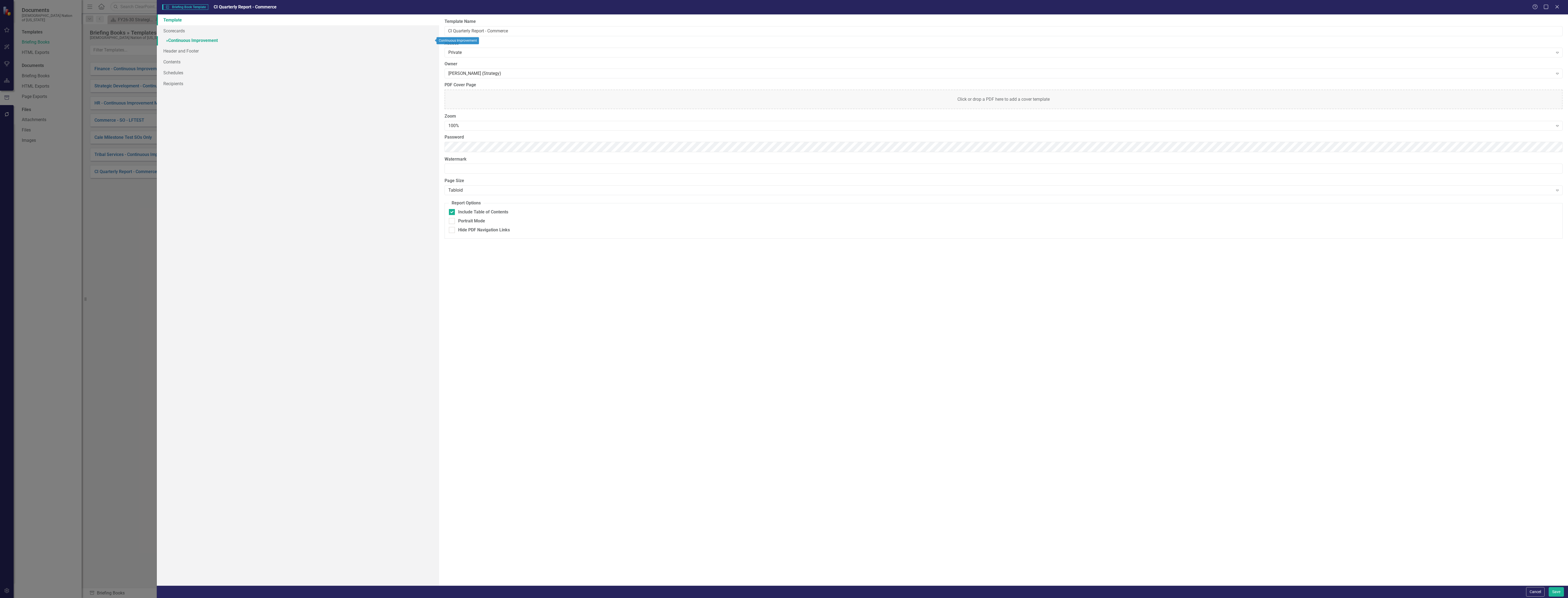 The height and width of the screenshot is (598, 1568). I want to click on div: Private, so click(1001, 53).